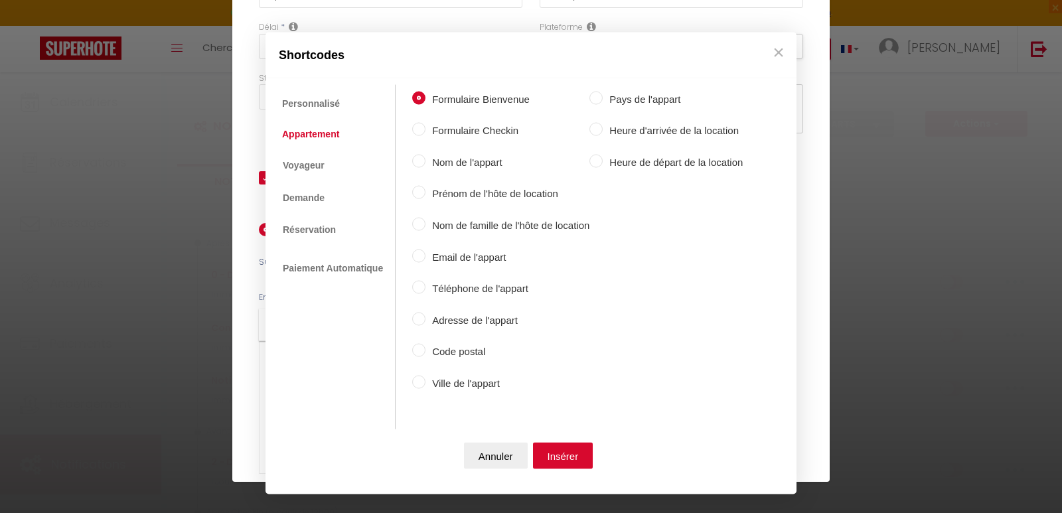 The height and width of the screenshot is (513, 1062). Describe the element at coordinates (496, 456) in the screenshot. I see `button: Annuler` at that location.